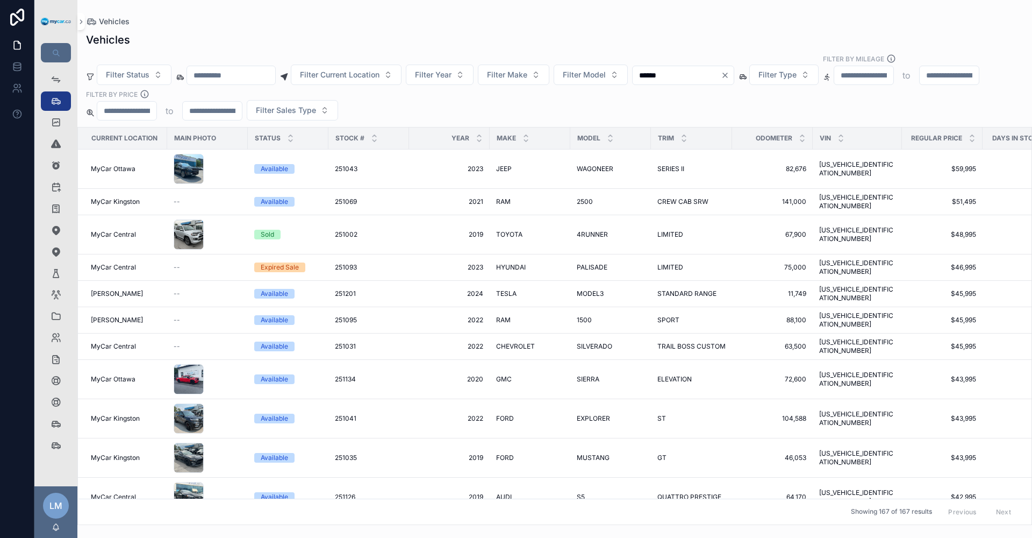  Describe the element at coordinates (450, 379) in the screenshot. I see `a: 2020` at that location.